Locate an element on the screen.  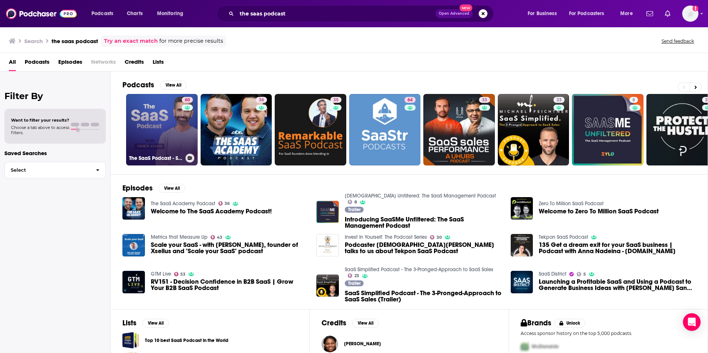
button: Select is located at coordinates (55, 170).